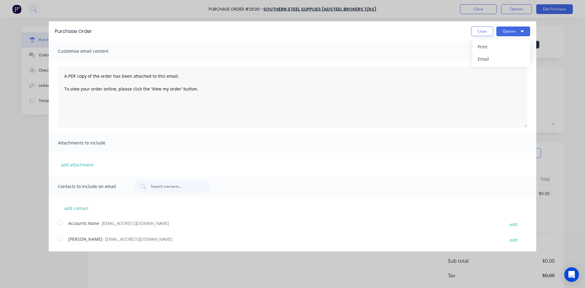 The width and height of the screenshot is (585, 288). I want to click on span: Contacts to include on email, so click(91, 187).